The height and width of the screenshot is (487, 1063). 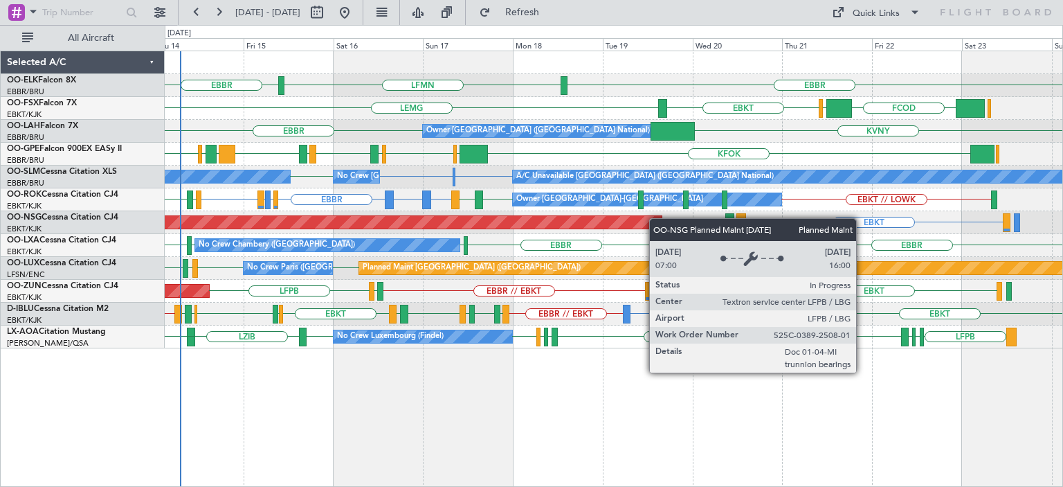 What do you see at coordinates (468, 44) in the screenshot?
I see `div: Sun 17` at bounding box center [468, 44].